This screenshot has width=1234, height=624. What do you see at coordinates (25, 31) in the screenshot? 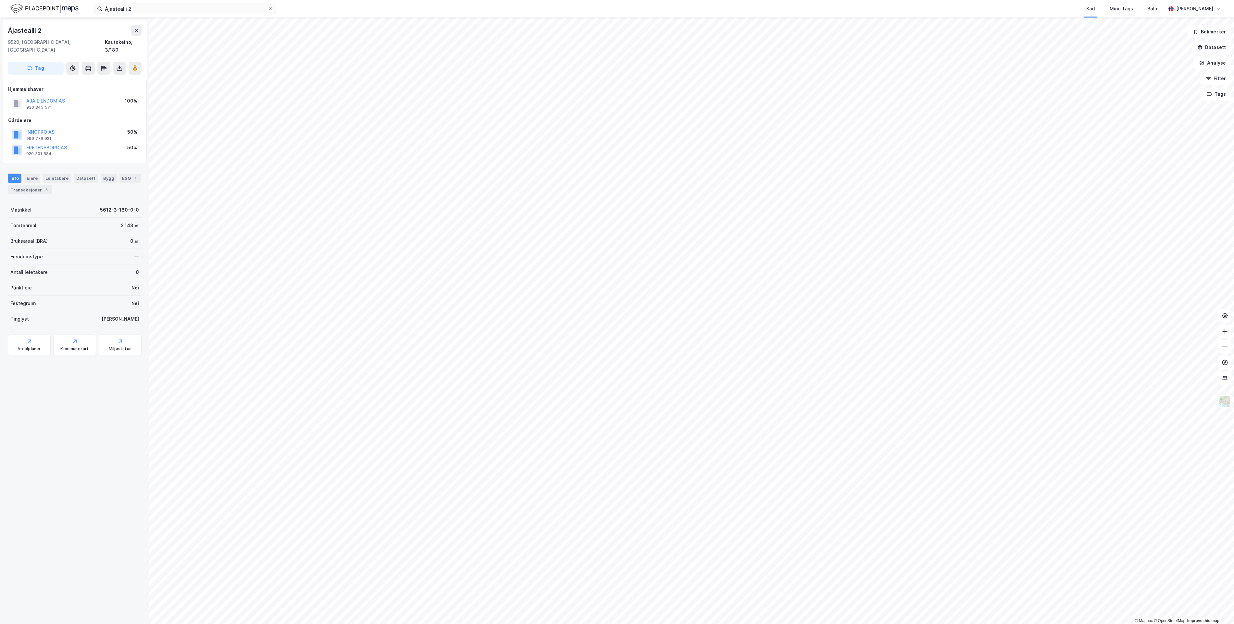
I see `div: Ájastealli 2` at bounding box center [25, 31].